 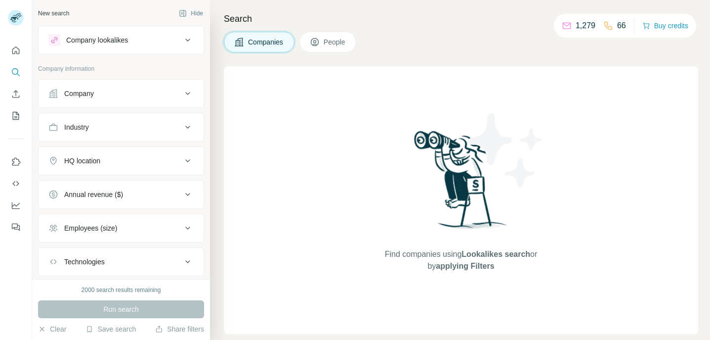 What do you see at coordinates (52, 329) in the screenshot?
I see `button: Clear` at bounding box center [52, 329].